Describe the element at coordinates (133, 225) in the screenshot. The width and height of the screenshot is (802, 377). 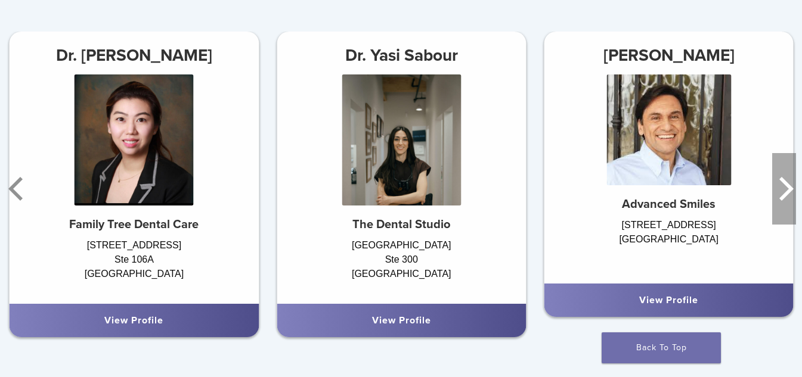
I see `strong: Family Tree Dental Care` at that location.